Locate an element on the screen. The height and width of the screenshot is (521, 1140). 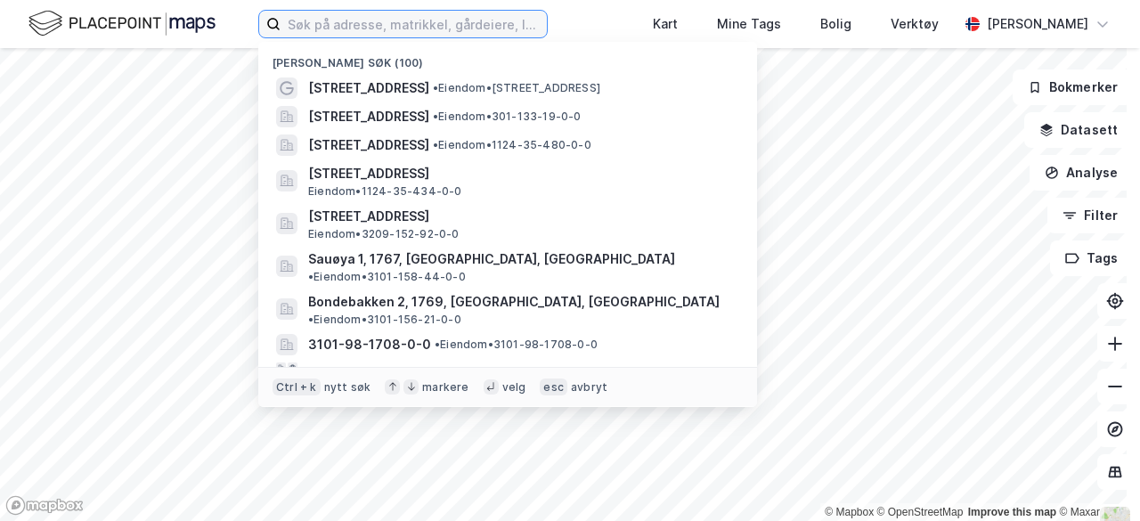
span: 3101-98-1708-0-0 is located at coordinates (370, 345).